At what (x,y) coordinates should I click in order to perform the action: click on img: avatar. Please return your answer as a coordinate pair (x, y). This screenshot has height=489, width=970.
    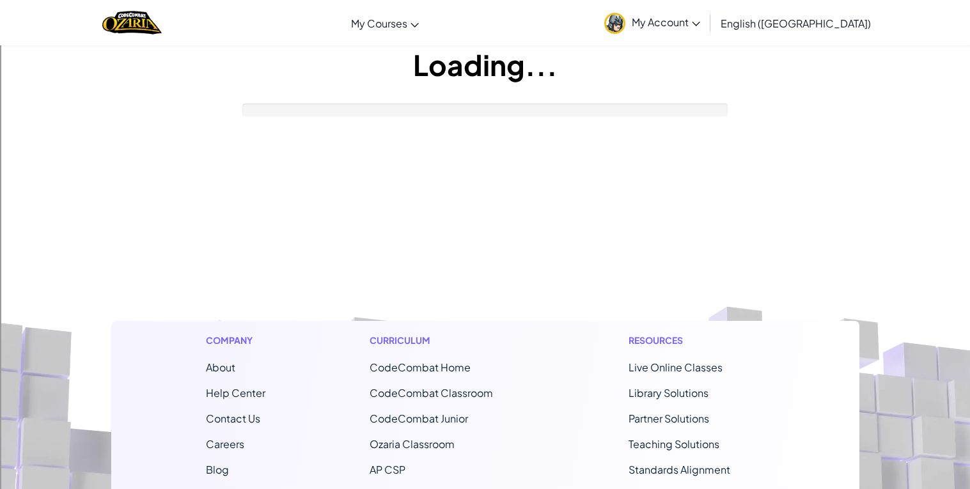
    Looking at the image, I should click on (615, 23).